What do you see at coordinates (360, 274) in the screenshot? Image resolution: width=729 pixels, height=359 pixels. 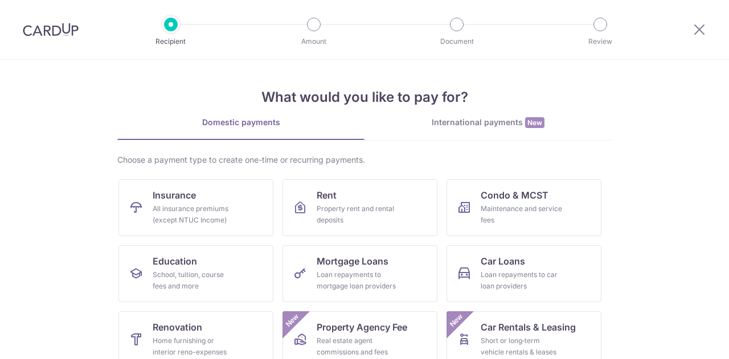 I see `a: Mortgage LoansLoan repayments to mortgage loan providers` at bounding box center [360, 274].